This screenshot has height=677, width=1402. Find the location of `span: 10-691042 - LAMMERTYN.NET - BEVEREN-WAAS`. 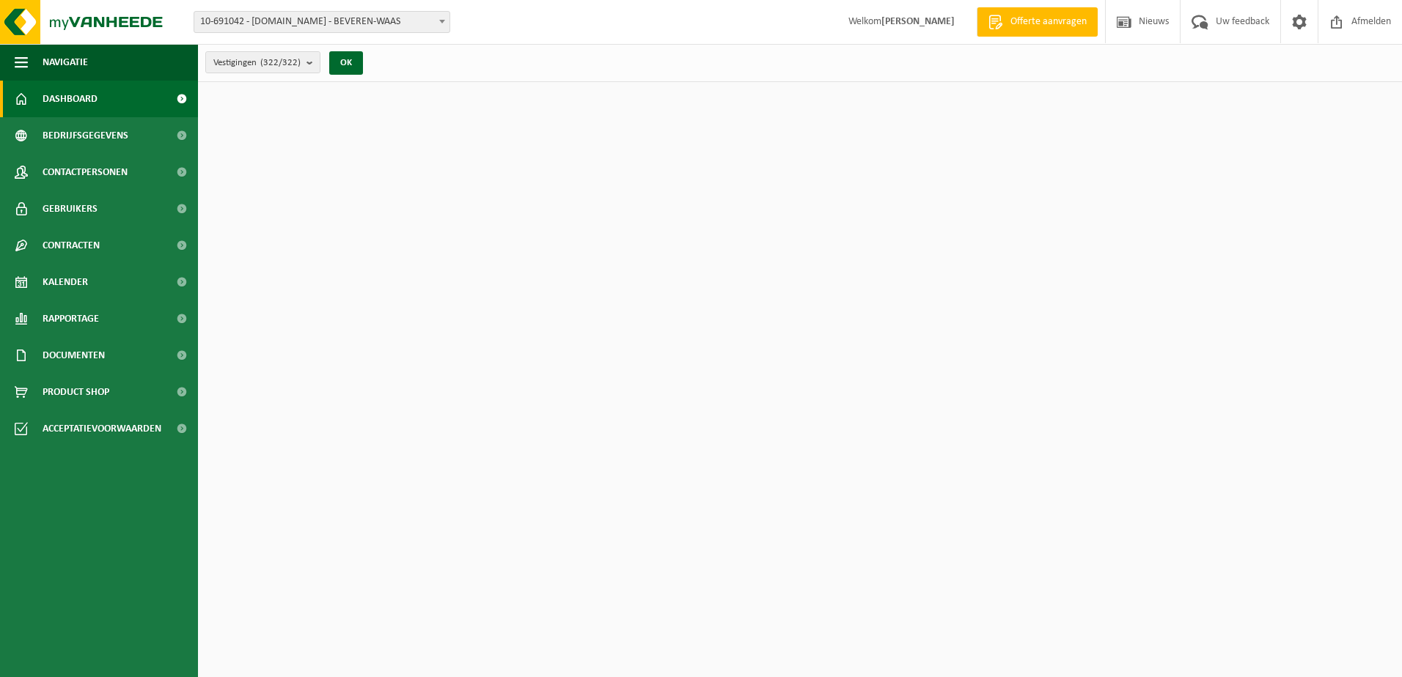

span: 10-691042 - LAMMERTYN.NET - BEVEREN-WAAS is located at coordinates (322, 22).